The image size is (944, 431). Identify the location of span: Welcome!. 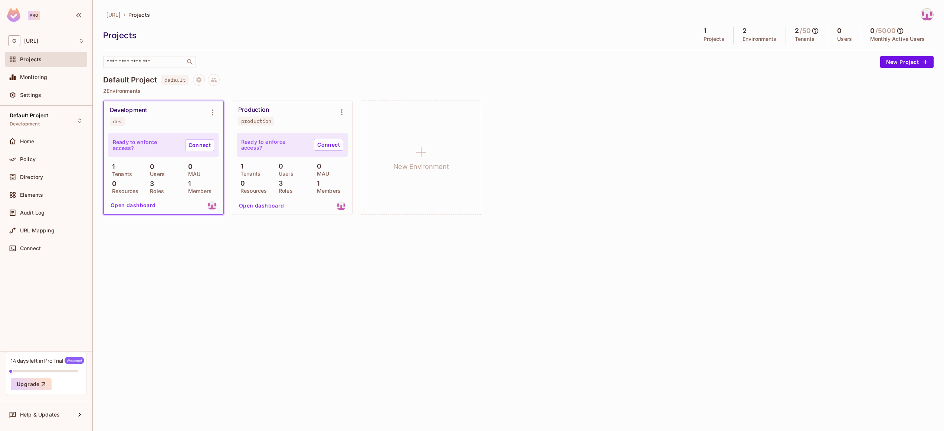
(74, 360).